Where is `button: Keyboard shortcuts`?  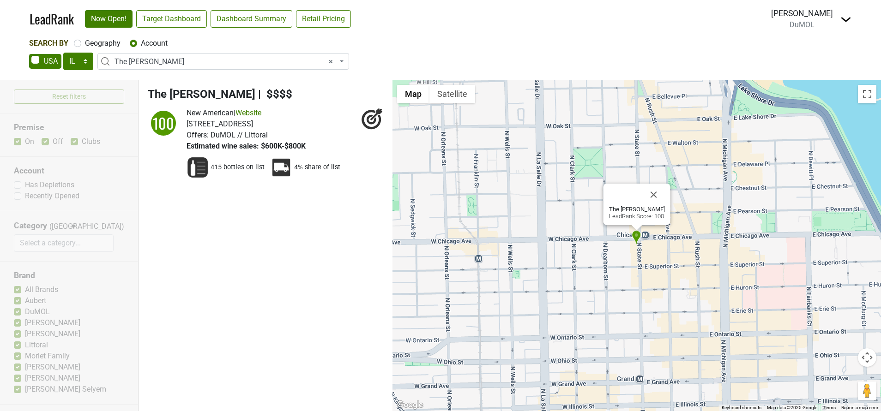 button: Keyboard shortcuts is located at coordinates (742, 408).